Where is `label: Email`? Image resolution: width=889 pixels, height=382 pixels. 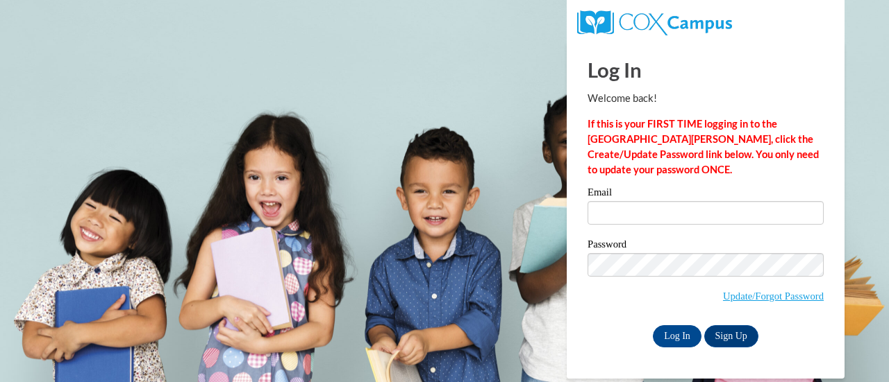 label: Email is located at coordinates (705, 194).